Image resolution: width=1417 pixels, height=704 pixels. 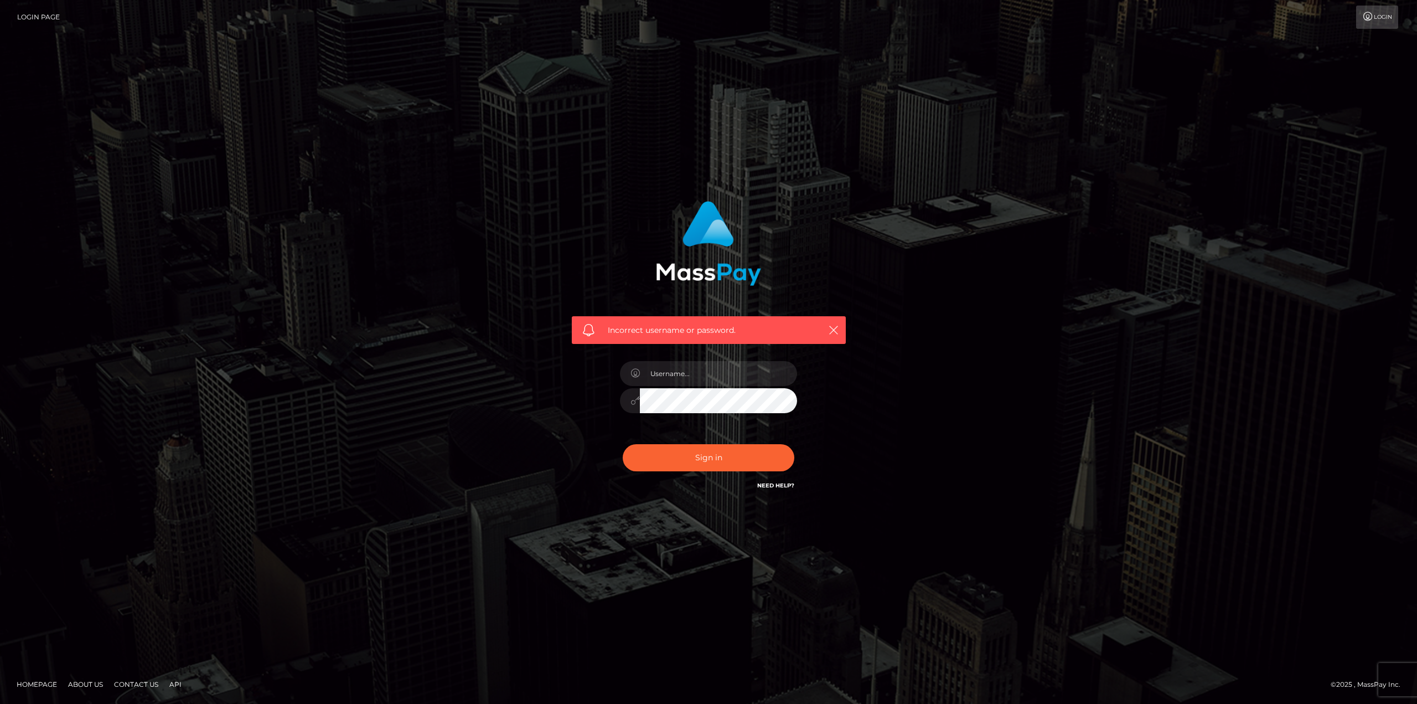 What do you see at coordinates (1377, 17) in the screenshot?
I see `a: Login` at bounding box center [1377, 17].